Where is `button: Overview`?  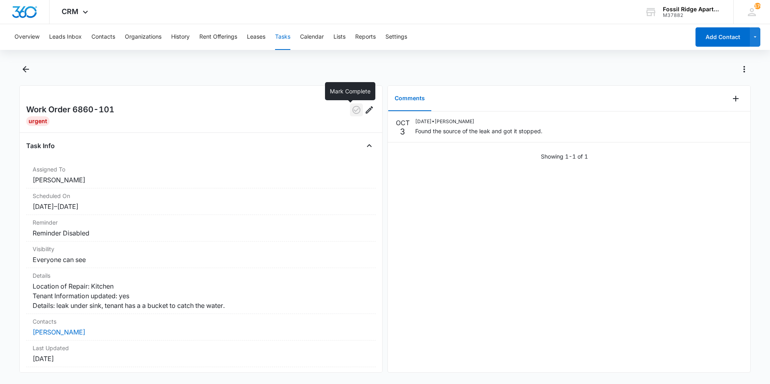 button: Overview is located at coordinates (27, 37).